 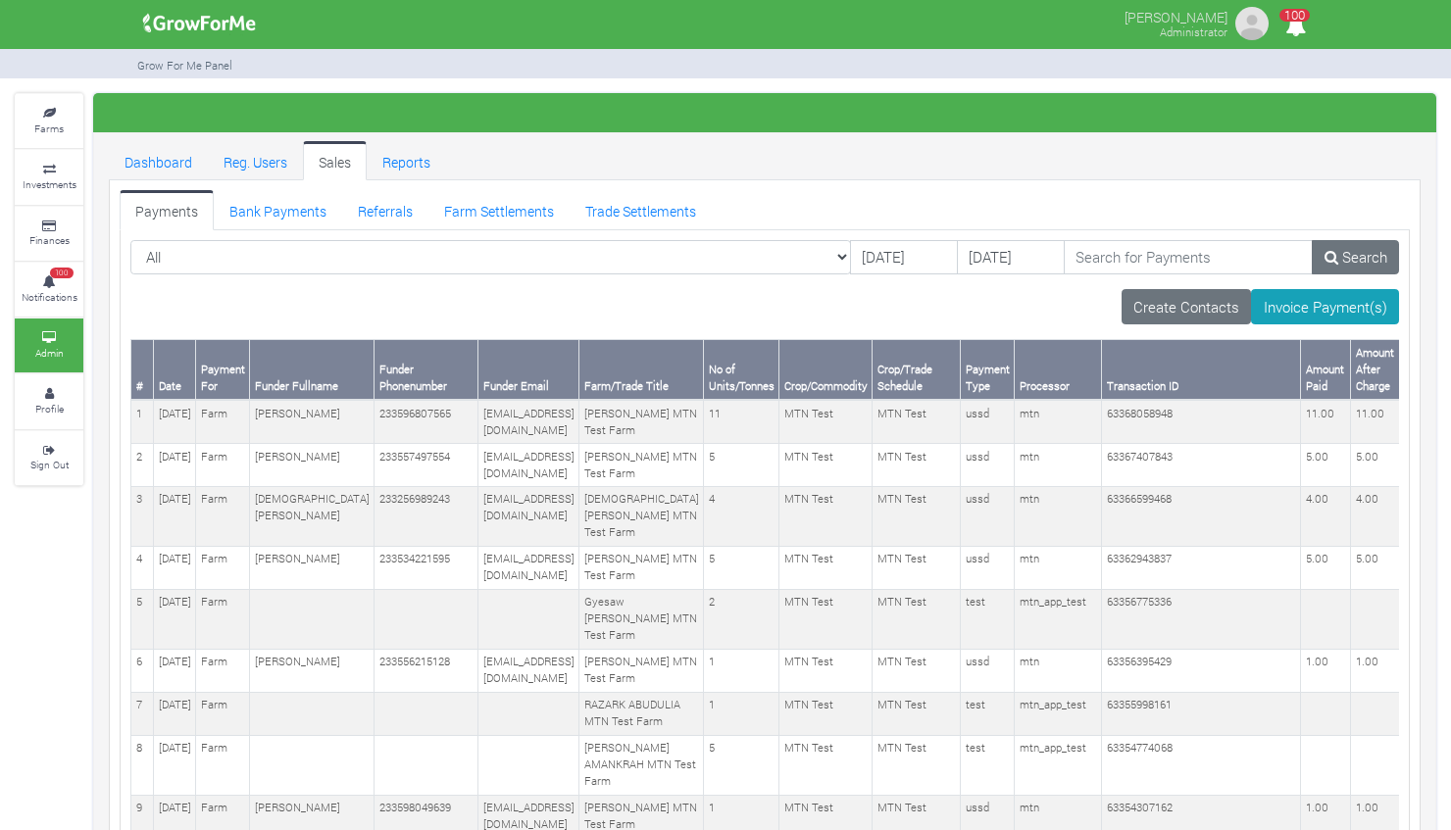 I want to click on td: 63355998161, so click(x=1201, y=714).